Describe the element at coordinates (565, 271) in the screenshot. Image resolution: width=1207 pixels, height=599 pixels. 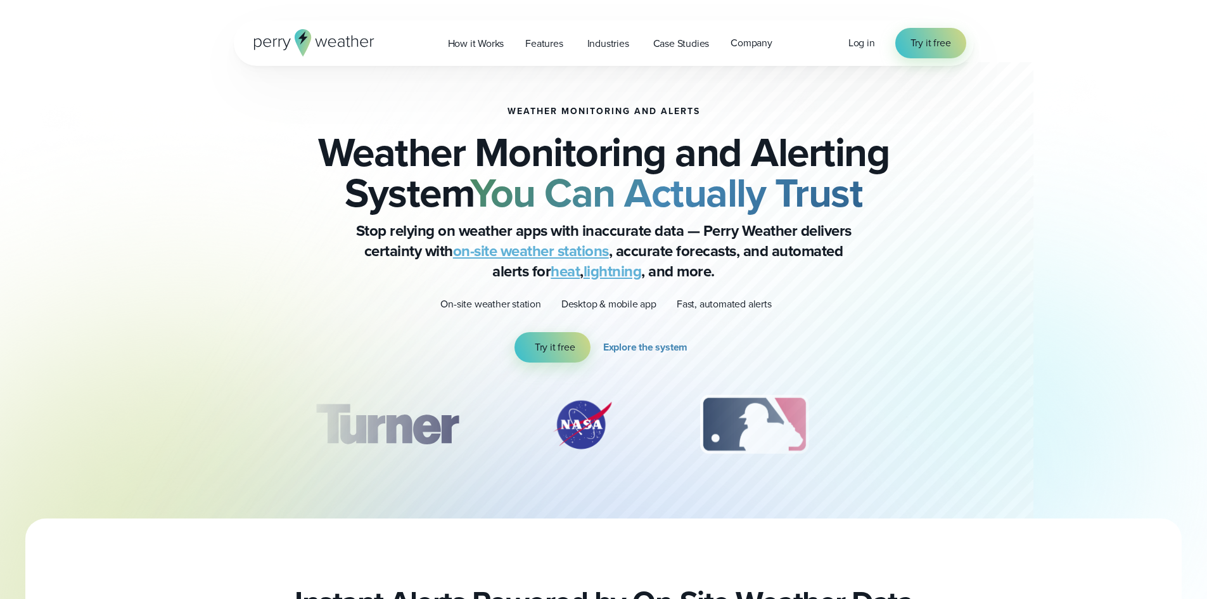
I see `a: heat` at that location.